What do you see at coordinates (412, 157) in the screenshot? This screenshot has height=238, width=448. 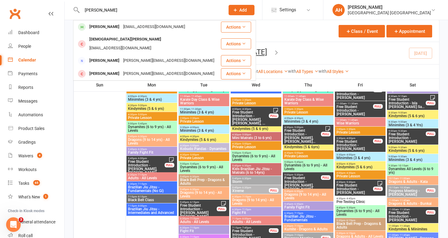 I see `span: 9:00am` at bounding box center [412, 157].